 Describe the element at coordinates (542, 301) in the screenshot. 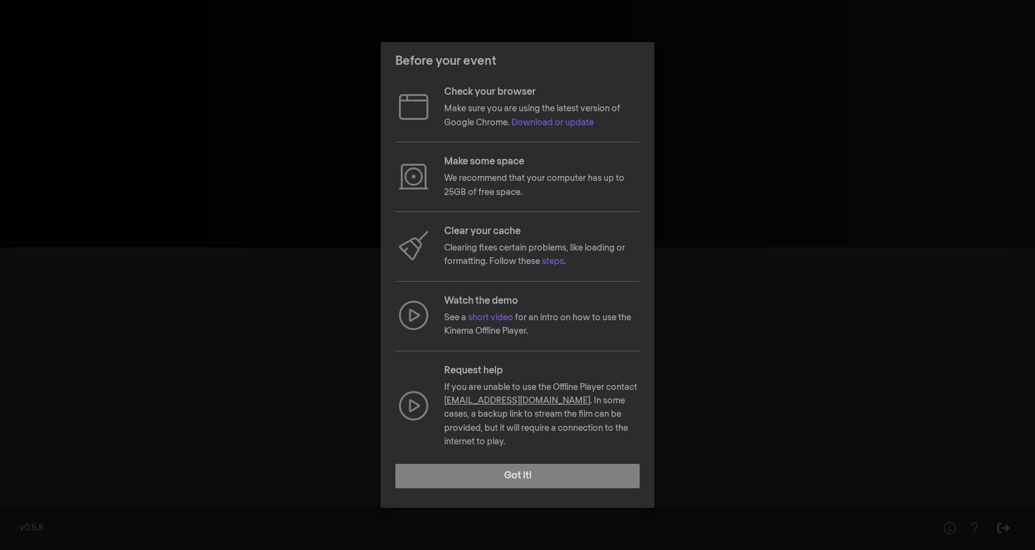

I see `p: Watch the demo` at that location.